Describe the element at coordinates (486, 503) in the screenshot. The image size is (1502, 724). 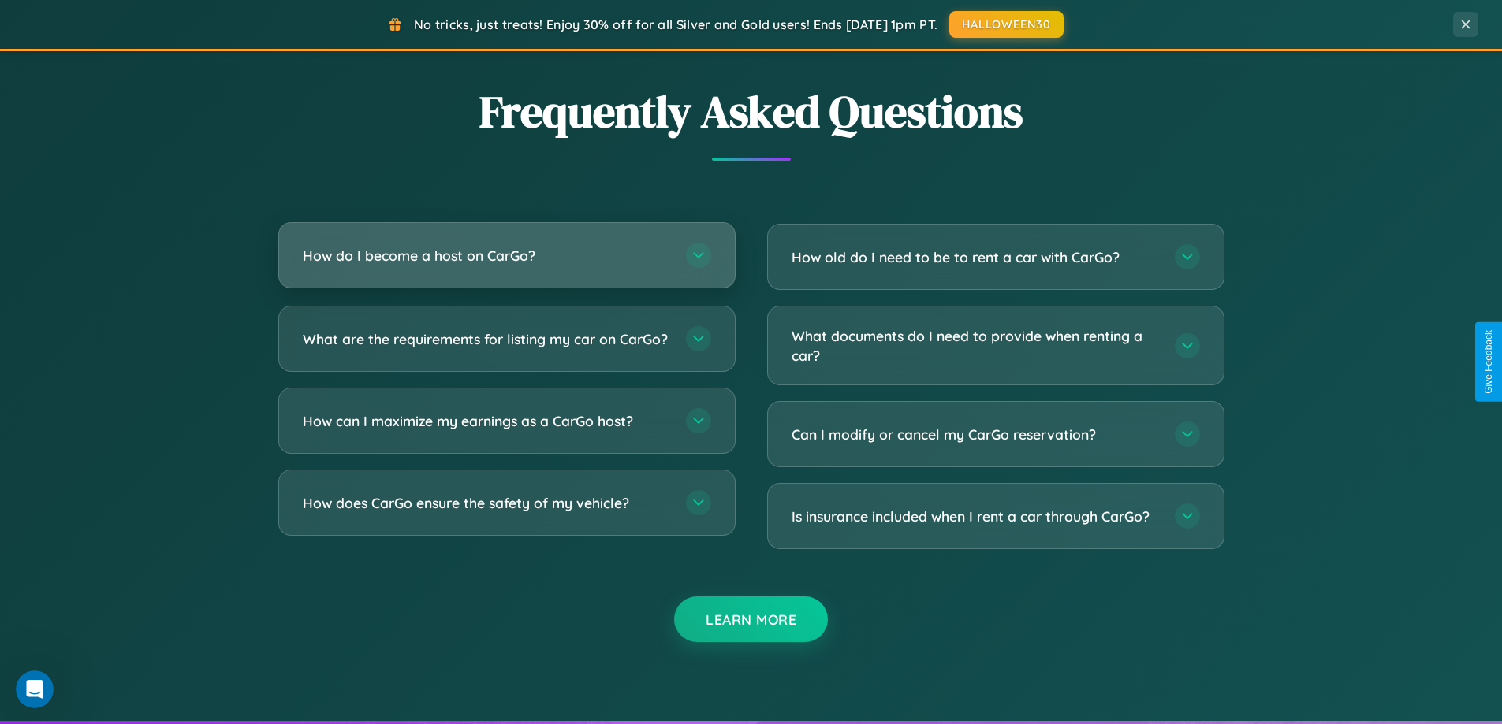
I see `h3: How does CarGo ensure the safety of my vehicle?` at that location.